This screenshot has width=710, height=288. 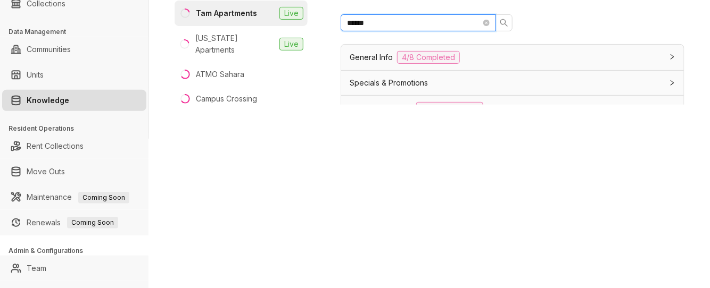 What do you see at coordinates (512, 57) in the screenshot?
I see `div: General Info4/8 Completed` at bounding box center [512, 57].